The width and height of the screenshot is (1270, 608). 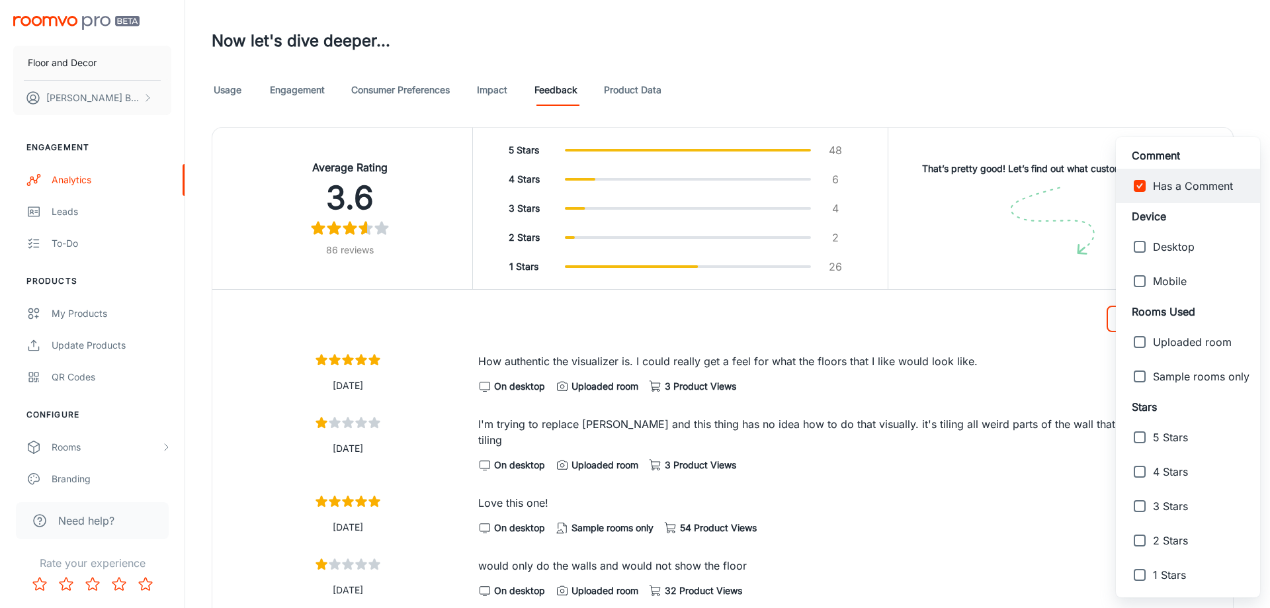 What do you see at coordinates (1201, 472) in the screenshot?
I see `span: 4 Stars` at bounding box center [1201, 472].